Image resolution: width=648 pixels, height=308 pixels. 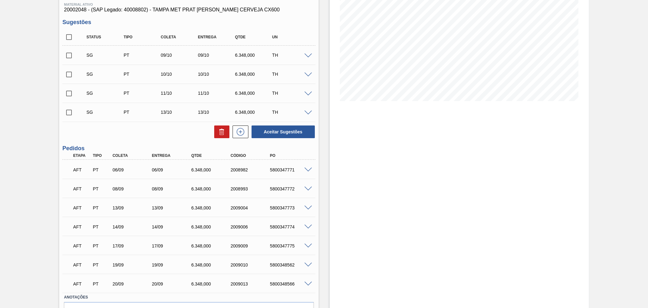 What do you see at coordinates (251, 265) in the screenshot?
I see `div: 2009010` at bounding box center [251, 265].